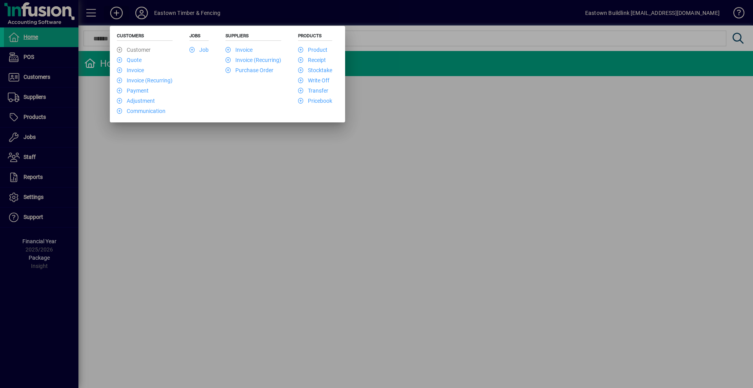 This screenshot has height=388, width=753. What do you see at coordinates (253, 37) in the screenshot?
I see `h5: Suppliers` at bounding box center [253, 37].